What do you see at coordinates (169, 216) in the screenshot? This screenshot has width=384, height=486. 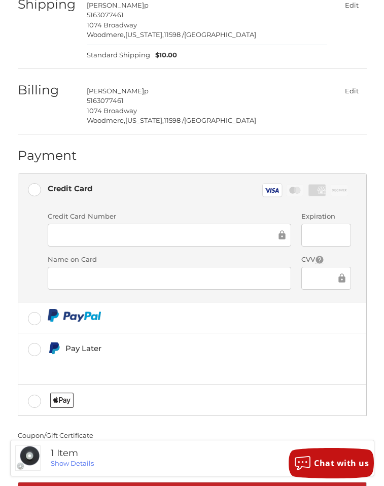 I see `label: Credit Card Number` at bounding box center [169, 216].